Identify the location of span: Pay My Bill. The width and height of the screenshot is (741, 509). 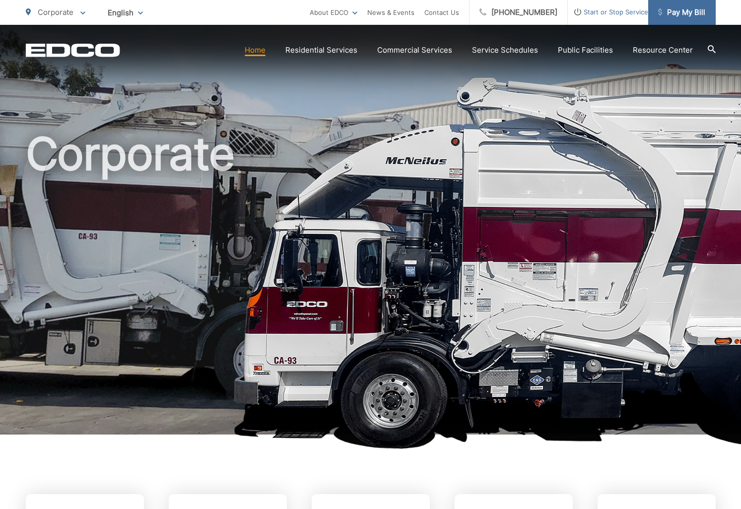
(681, 12).